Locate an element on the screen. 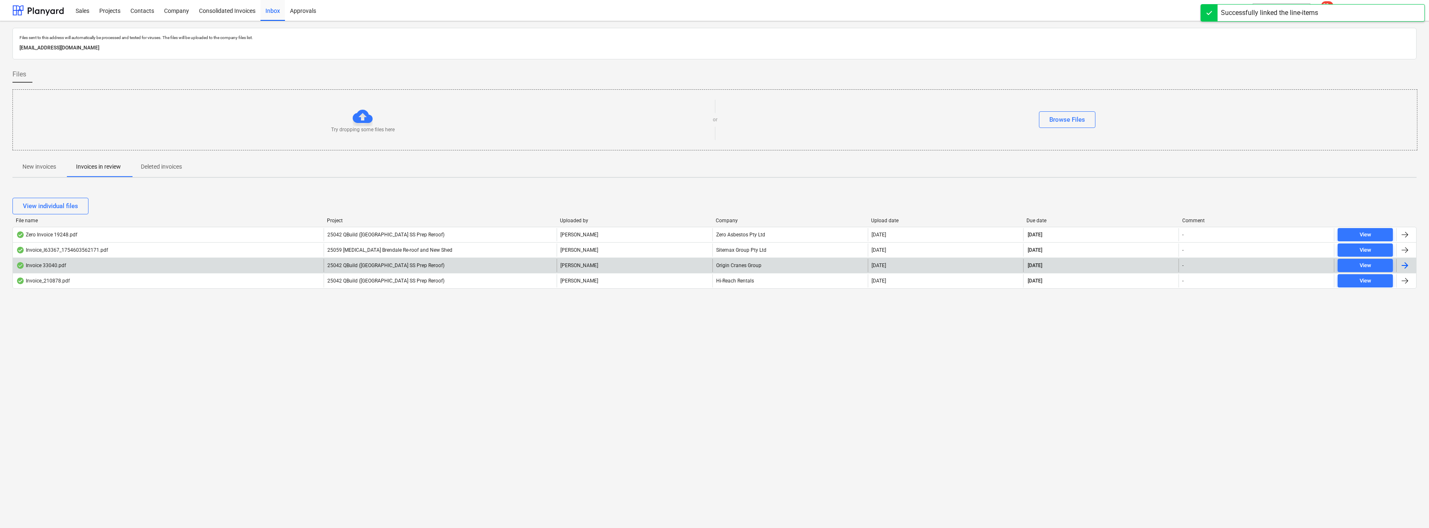  div: File name is located at coordinates (168, 221).